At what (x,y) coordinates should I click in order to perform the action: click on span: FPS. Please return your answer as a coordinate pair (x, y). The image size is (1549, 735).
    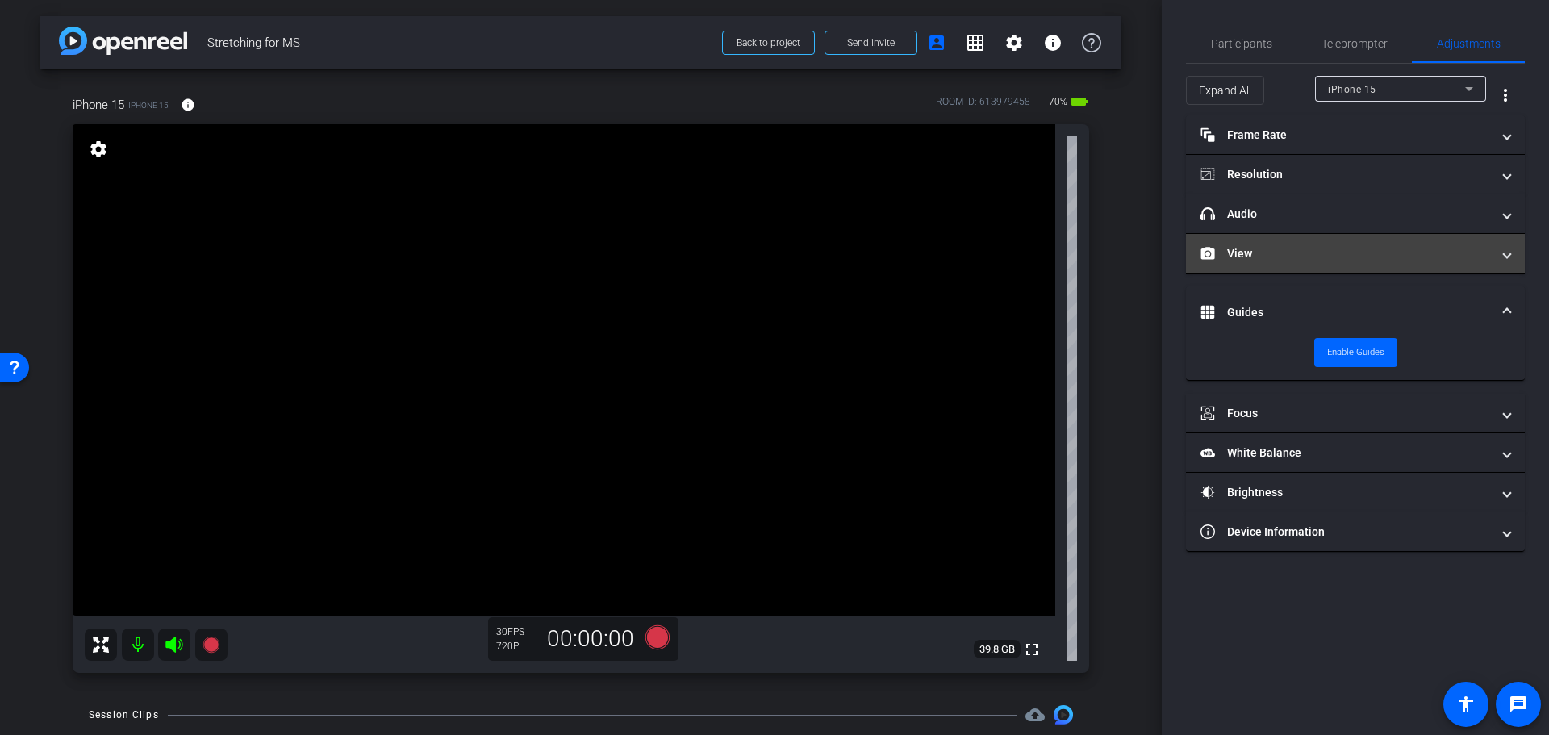
    Looking at the image, I should click on (516, 632).